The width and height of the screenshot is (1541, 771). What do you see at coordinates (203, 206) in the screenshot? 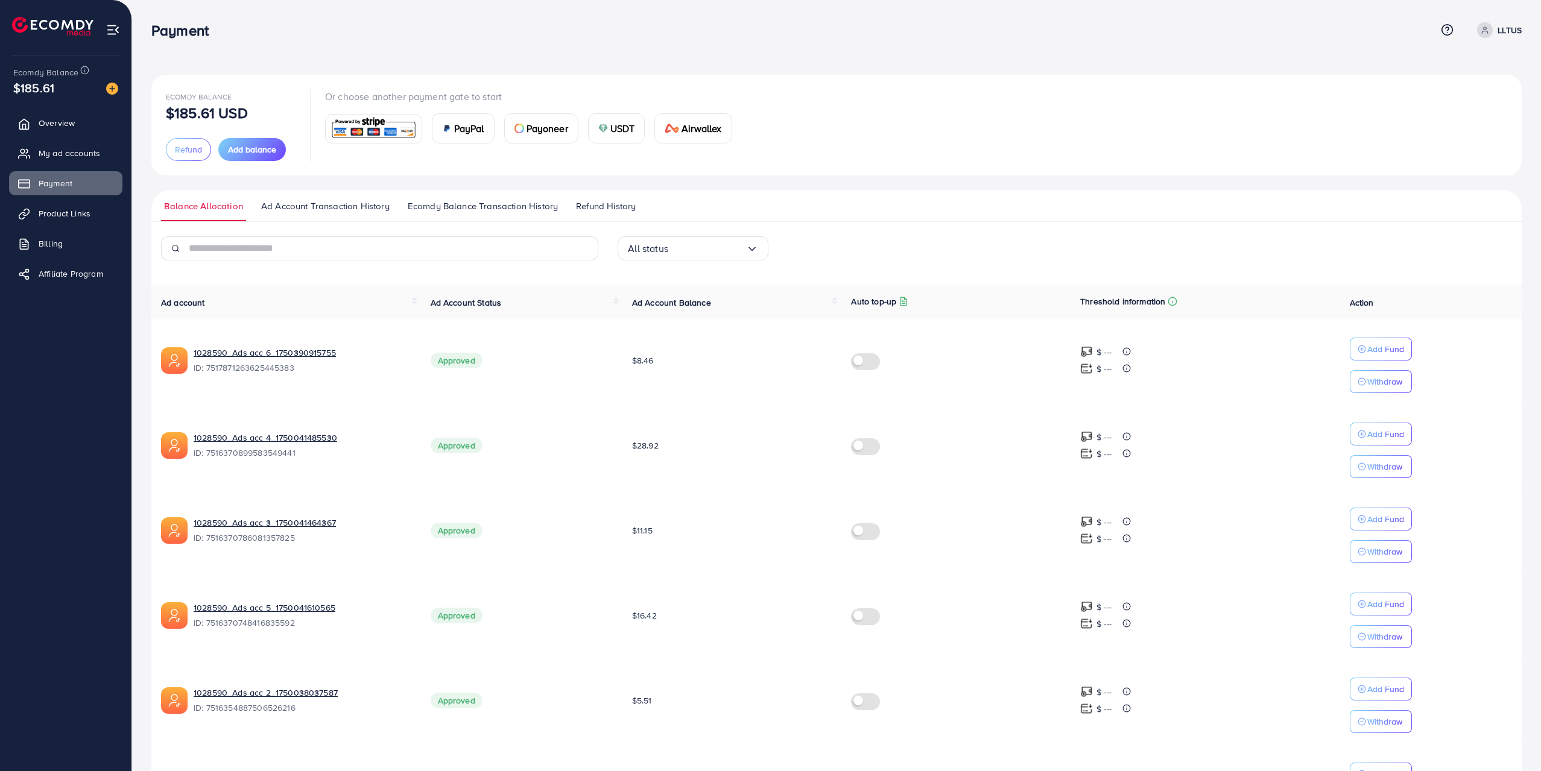
I see `span: Balance Allocation` at bounding box center [203, 206].